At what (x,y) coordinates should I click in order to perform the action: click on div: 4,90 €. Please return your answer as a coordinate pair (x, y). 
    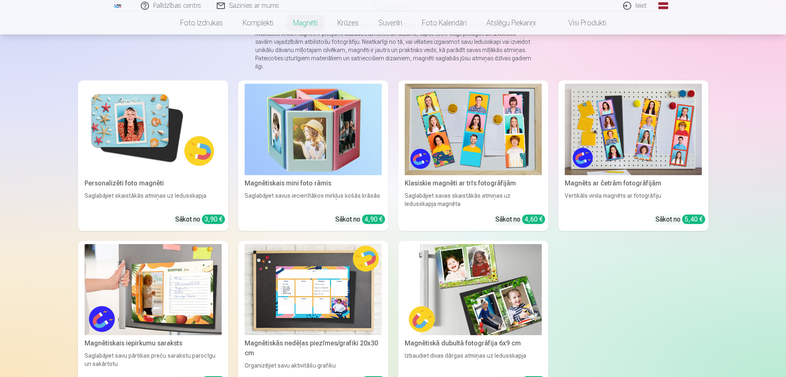
    Looking at the image, I should click on (374, 219).